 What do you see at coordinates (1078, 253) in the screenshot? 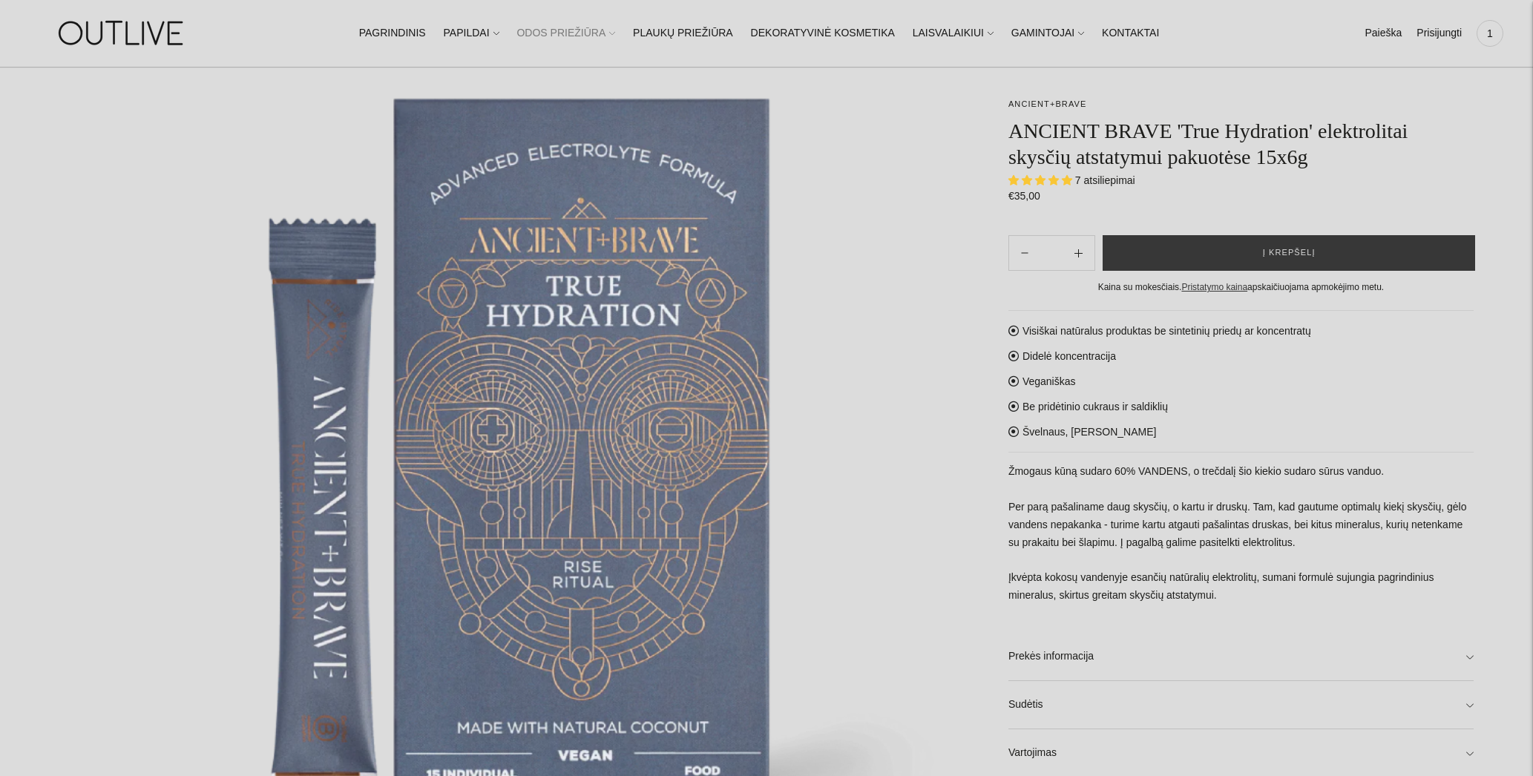
I see `button: Subtract product quantity` at bounding box center [1078, 253].